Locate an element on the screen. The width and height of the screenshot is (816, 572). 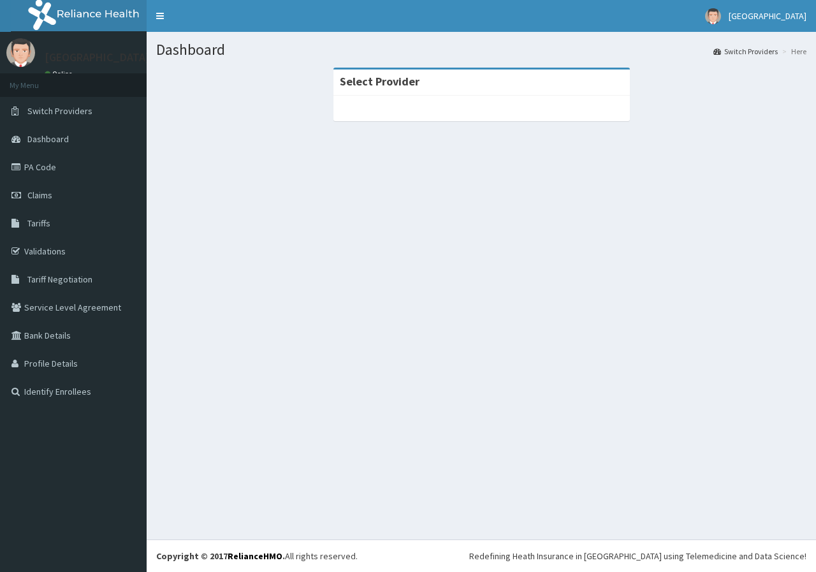
h1: Dashboard is located at coordinates (481, 50).